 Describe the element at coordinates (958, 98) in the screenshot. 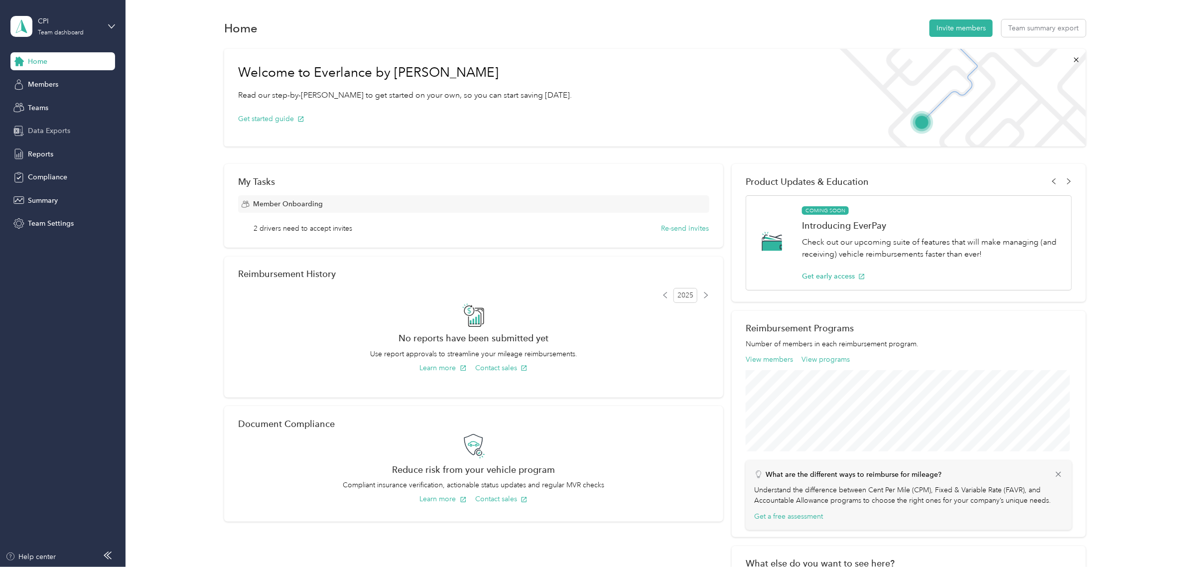

I see `img: Welcome to everlance` at that location.